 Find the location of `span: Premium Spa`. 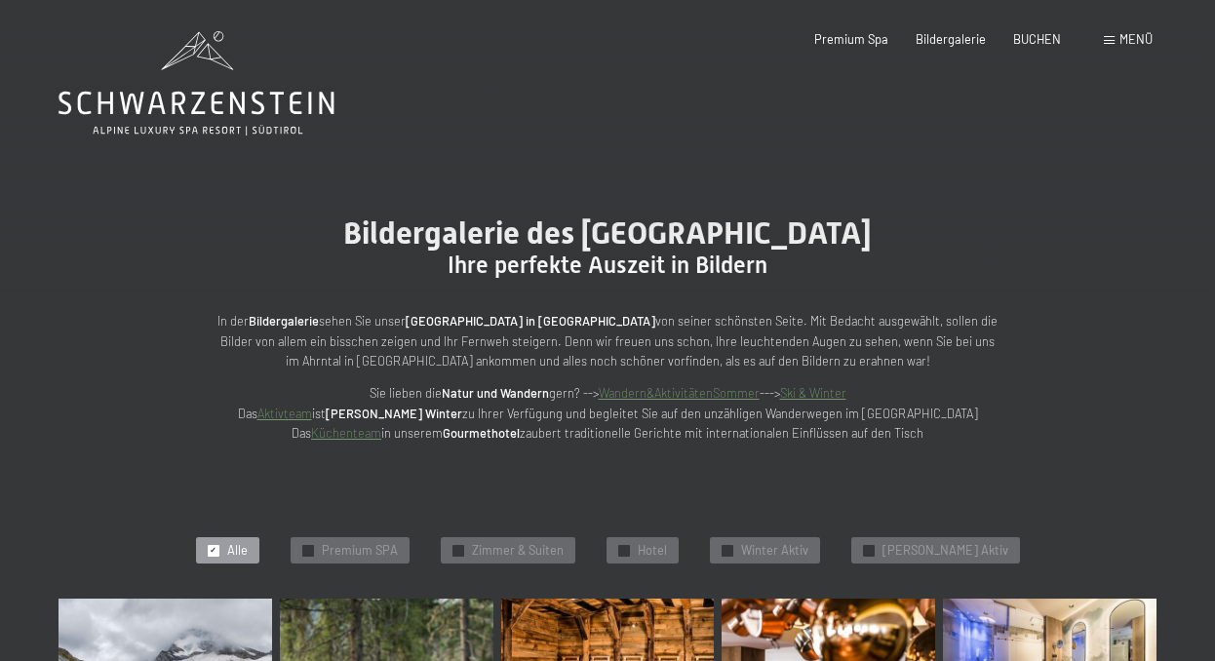

span: Premium Spa is located at coordinates (851, 39).